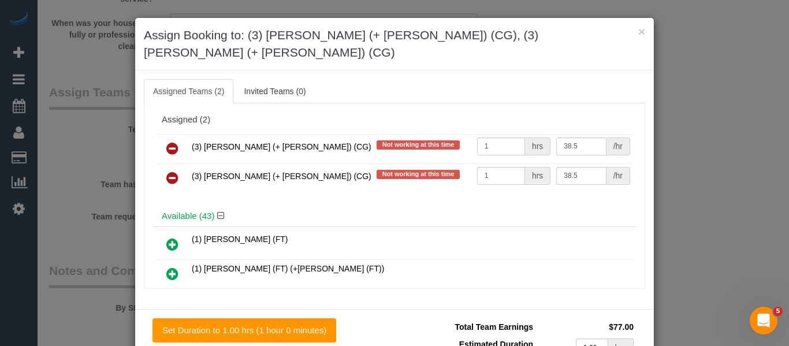 The image size is (789, 346). I want to click on a: Invited Teams (0), so click(274, 91).